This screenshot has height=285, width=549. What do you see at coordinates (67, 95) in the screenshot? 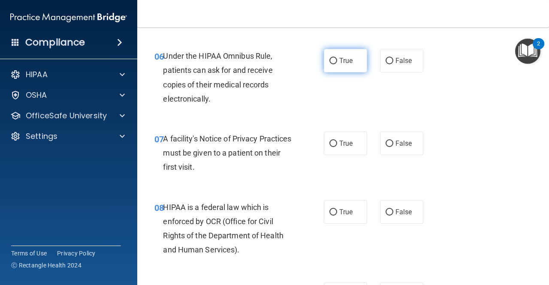
I see `a: OSHA` at bounding box center [67, 95].